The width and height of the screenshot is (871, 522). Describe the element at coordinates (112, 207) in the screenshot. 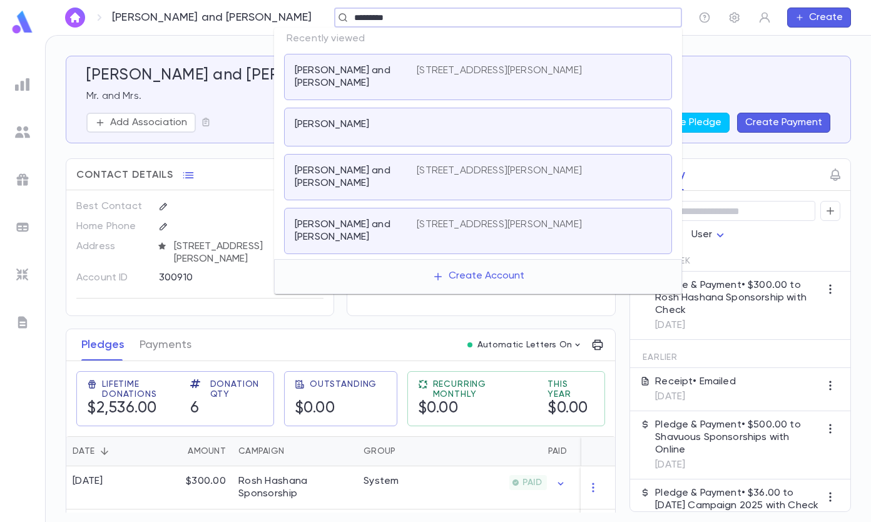

I see `p: Best Contact` at that location.